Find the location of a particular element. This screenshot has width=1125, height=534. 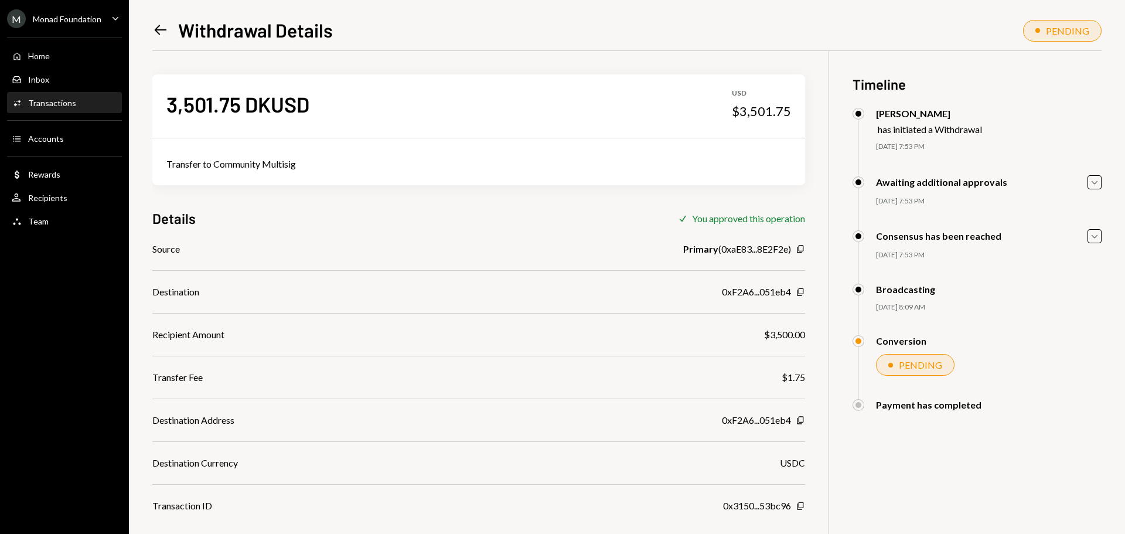

div: Broadcasting is located at coordinates (905, 289).